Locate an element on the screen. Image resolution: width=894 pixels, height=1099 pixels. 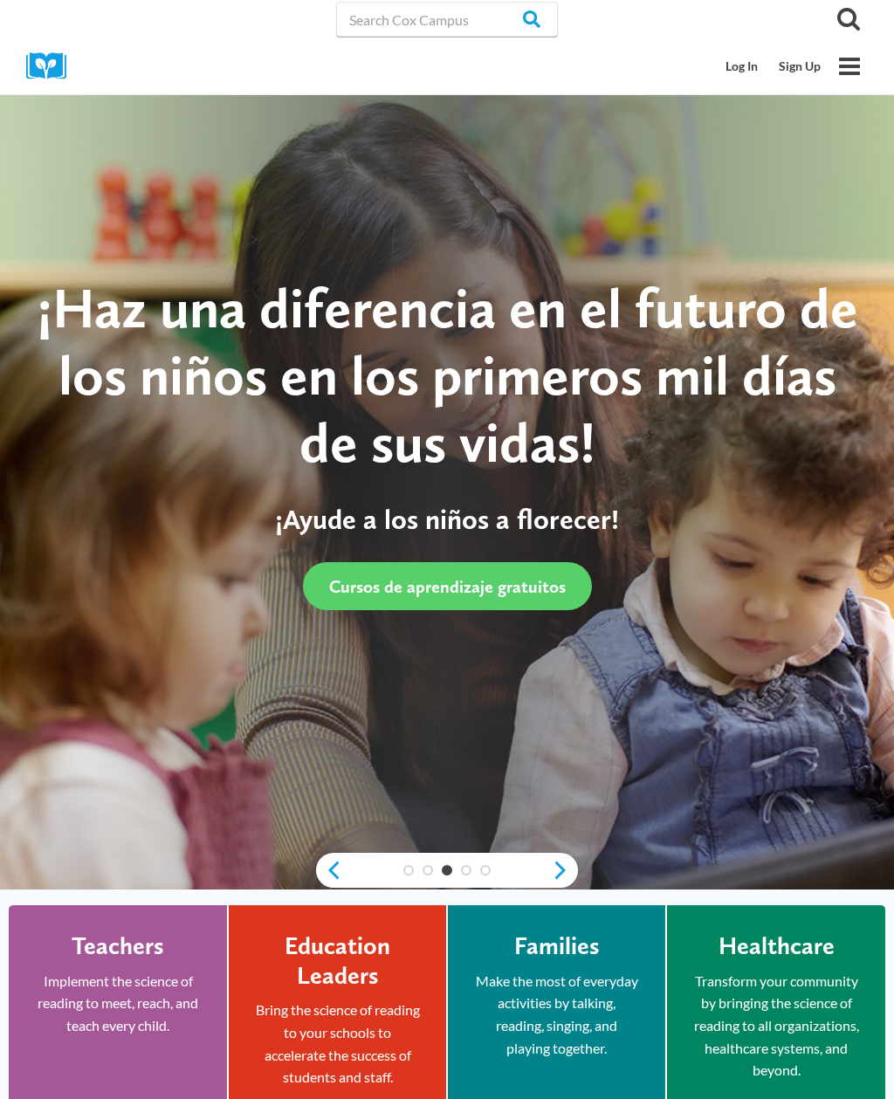
a: Cursos de aprendizaje gratuitos is located at coordinates (447, 586).